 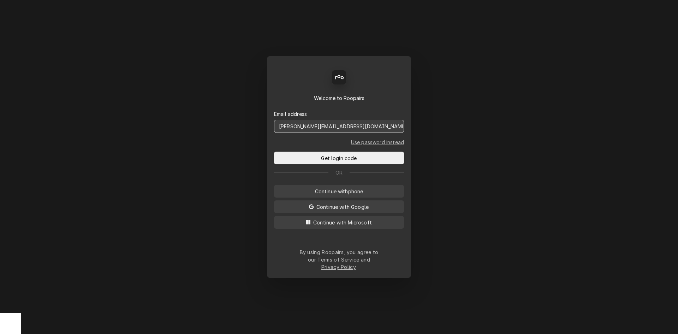 I want to click on input: email@mail.com, so click(x=339, y=126).